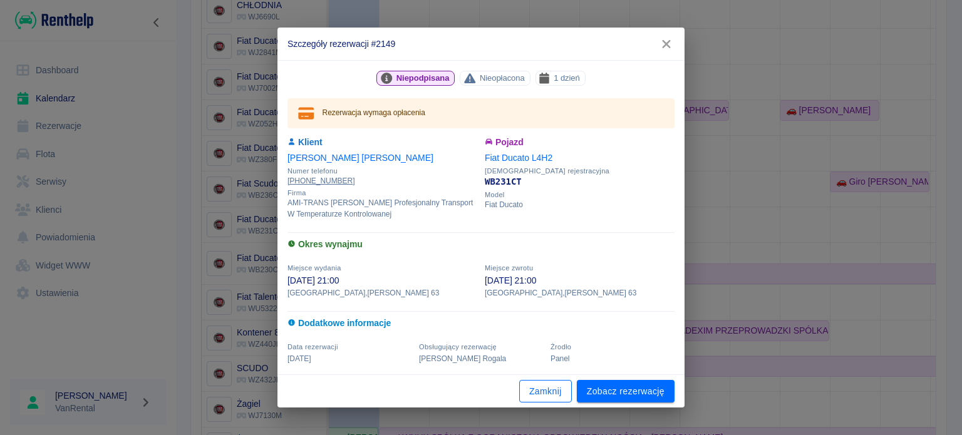 The width and height of the screenshot is (962, 435). I want to click on h6: Pojazd, so click(580, 142).